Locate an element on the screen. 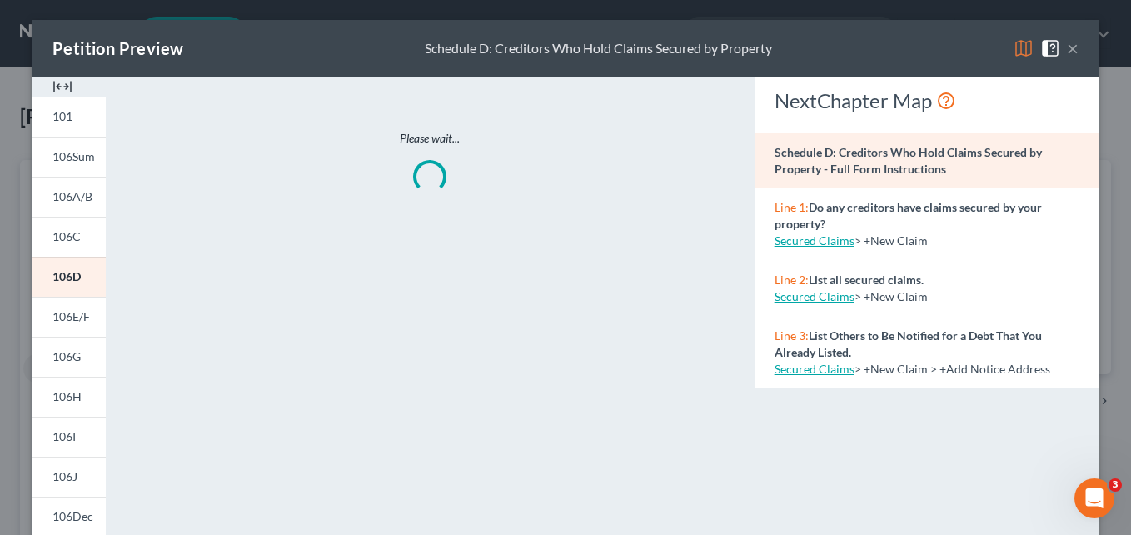 The image size is (1131, 535). span: 106G is located at coordinates (67, 356).